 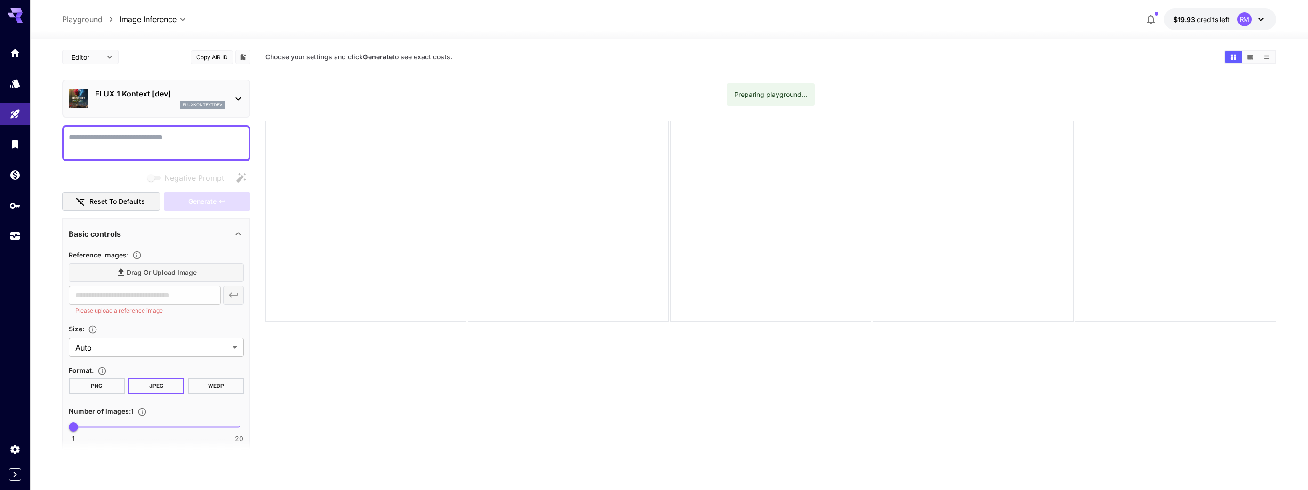 What do you see at coordinates (86, 57) in the screenshot?
I see `span: Editor` at bounding box center [86, 57].